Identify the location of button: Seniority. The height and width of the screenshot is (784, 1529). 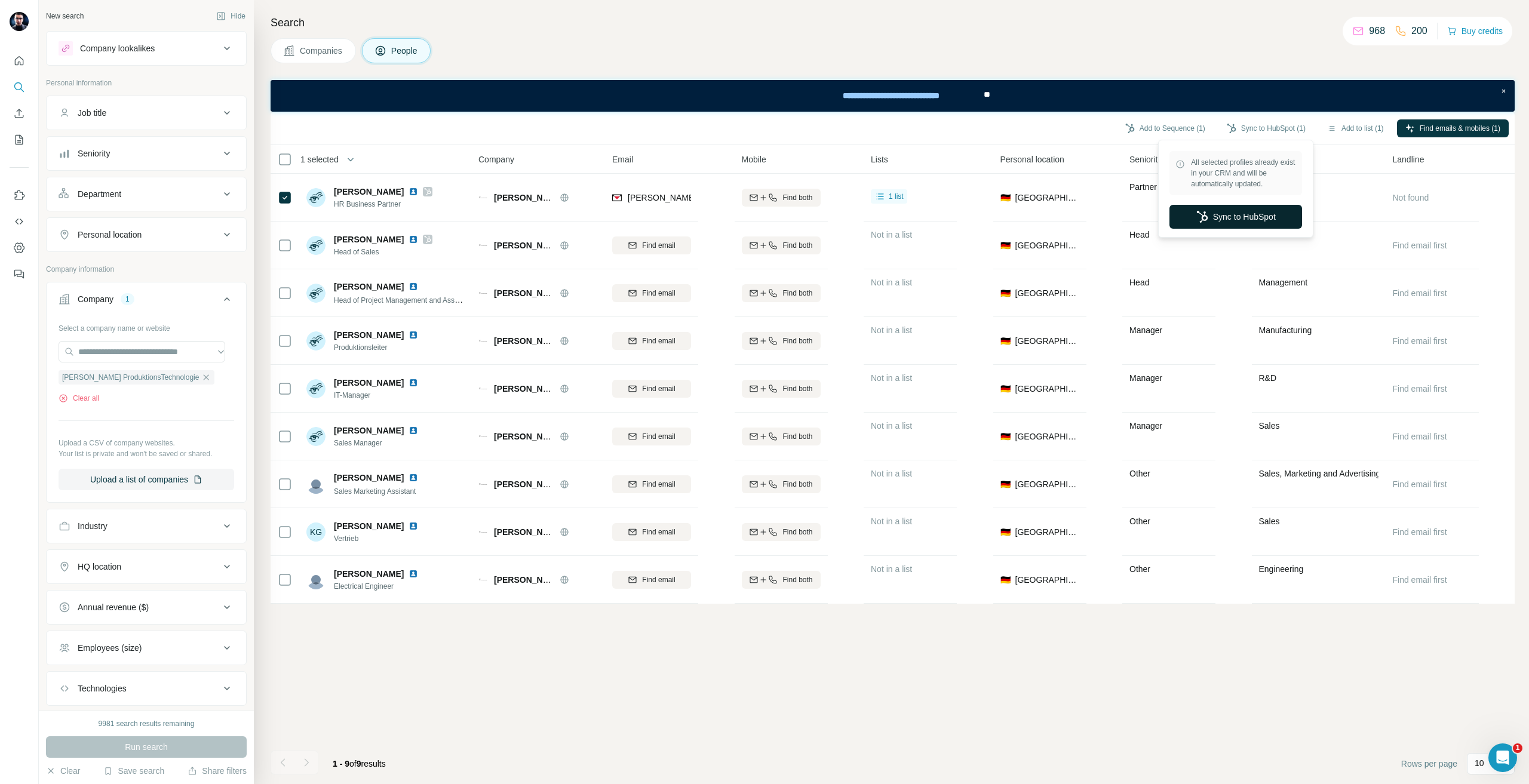
(147, 153).